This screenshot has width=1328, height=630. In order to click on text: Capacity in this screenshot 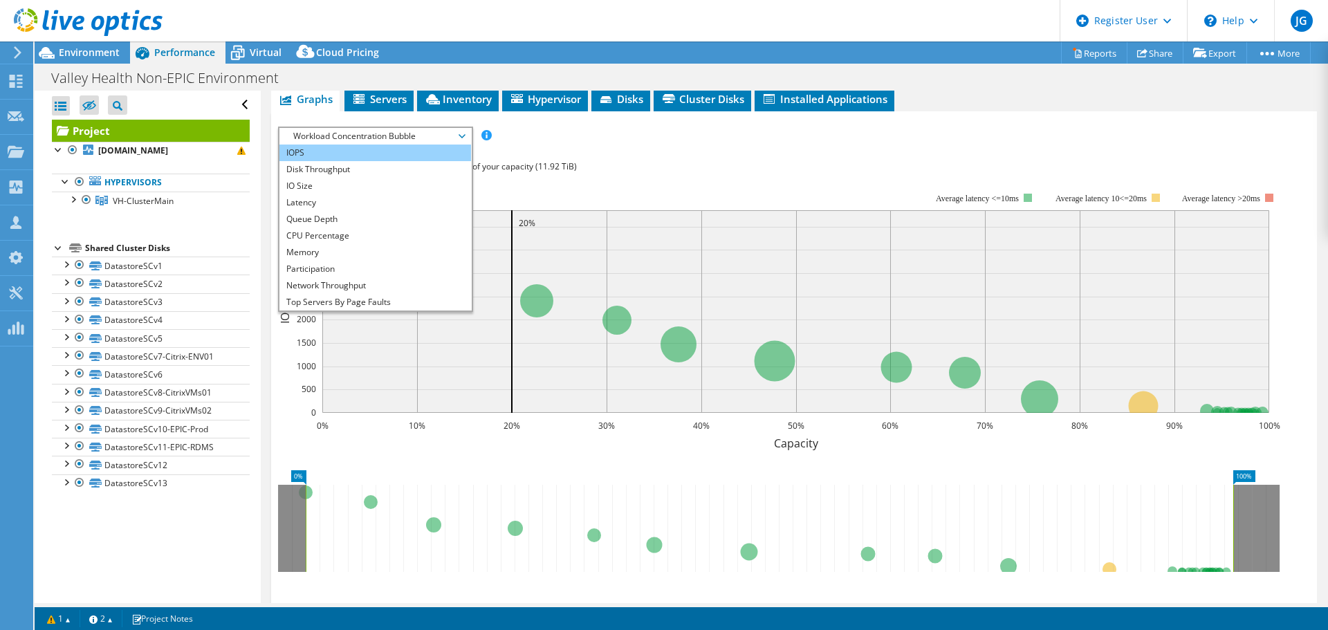, I will do `click(796, 443)`.